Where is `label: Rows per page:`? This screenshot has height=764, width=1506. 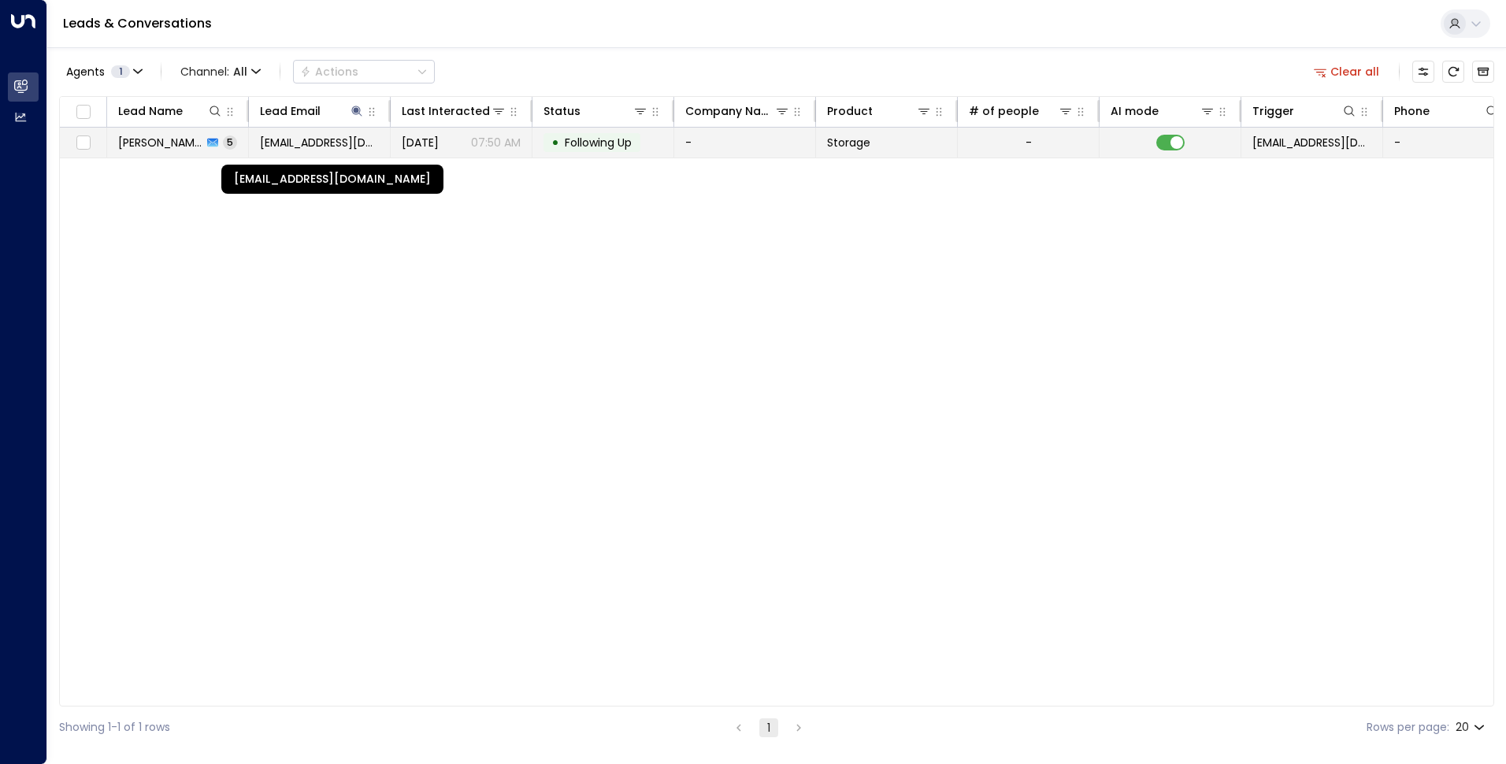 label: Rows per page: is located at coordinates (1407, 727).